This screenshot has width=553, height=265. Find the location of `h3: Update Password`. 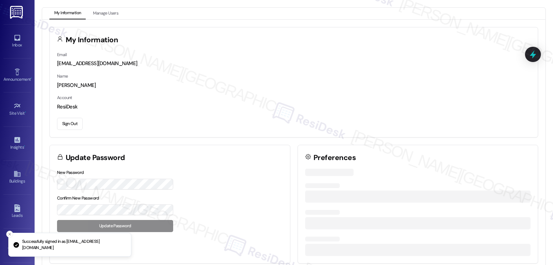

h3: Update Password is located at coordinates (95, 157).